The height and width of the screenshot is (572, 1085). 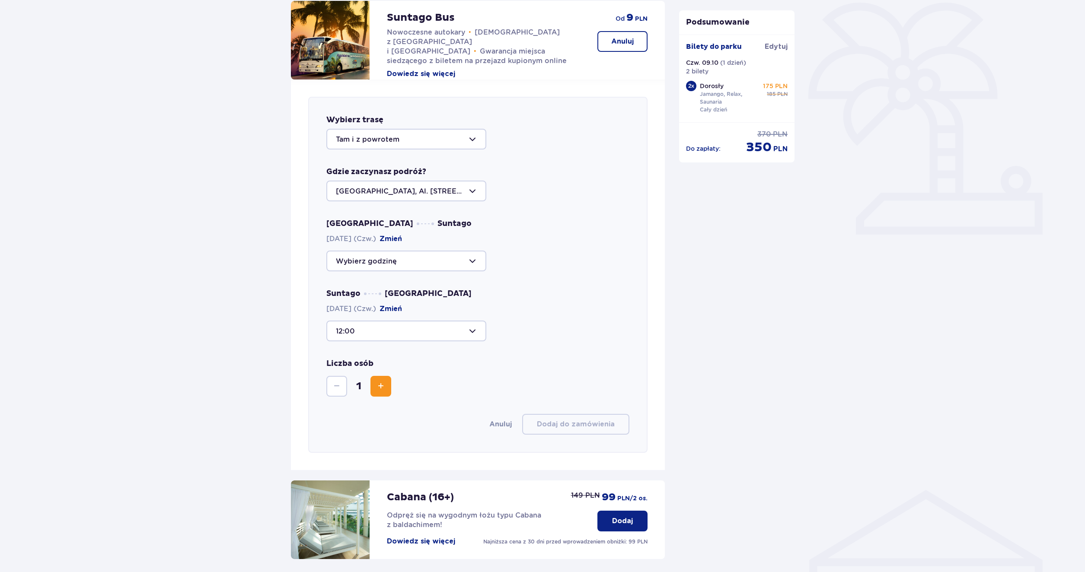 What do you see at coordinates (711, 86) in the screenshot?
I see `p: Dorosły` at bounding box center [711, 86].